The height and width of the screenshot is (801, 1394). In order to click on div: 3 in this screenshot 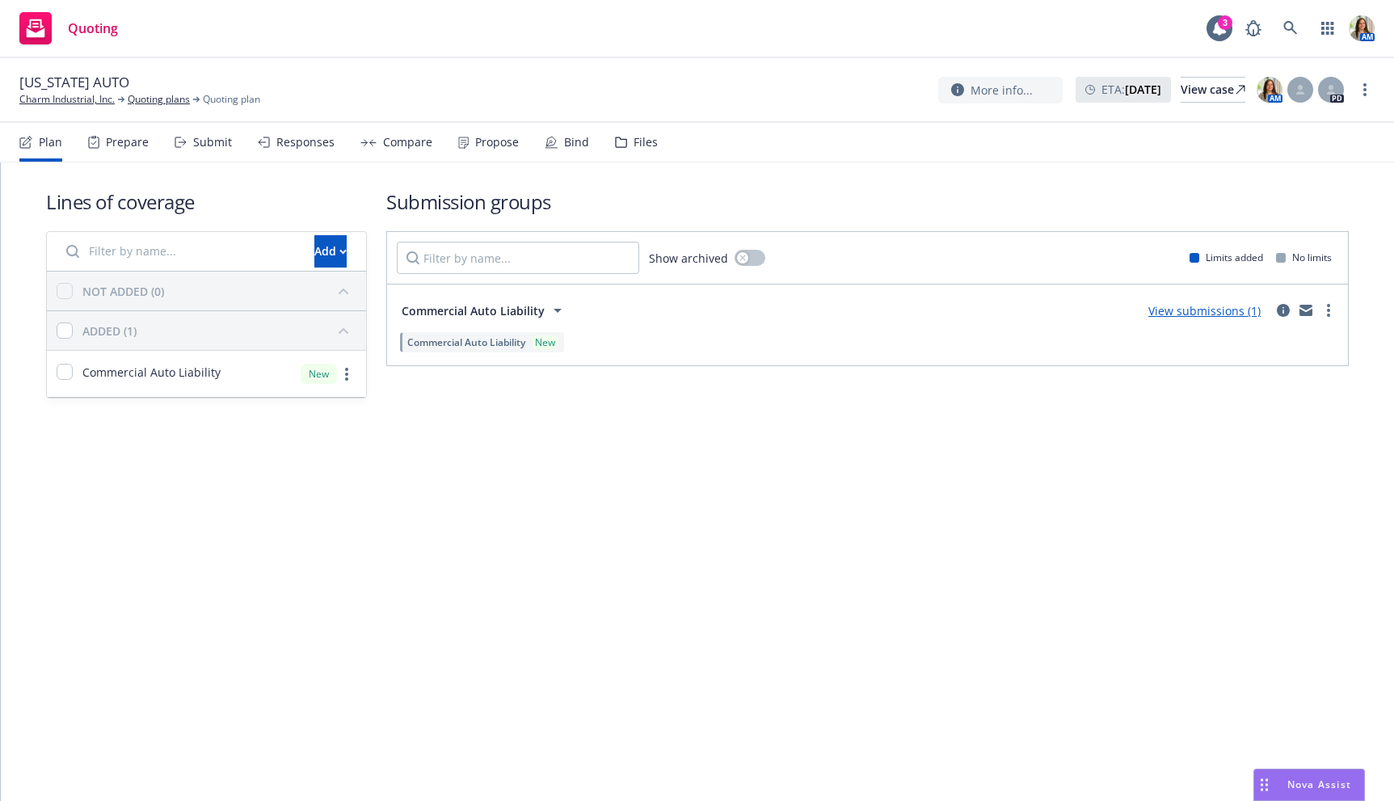, I will do `click(1225, 23)`.